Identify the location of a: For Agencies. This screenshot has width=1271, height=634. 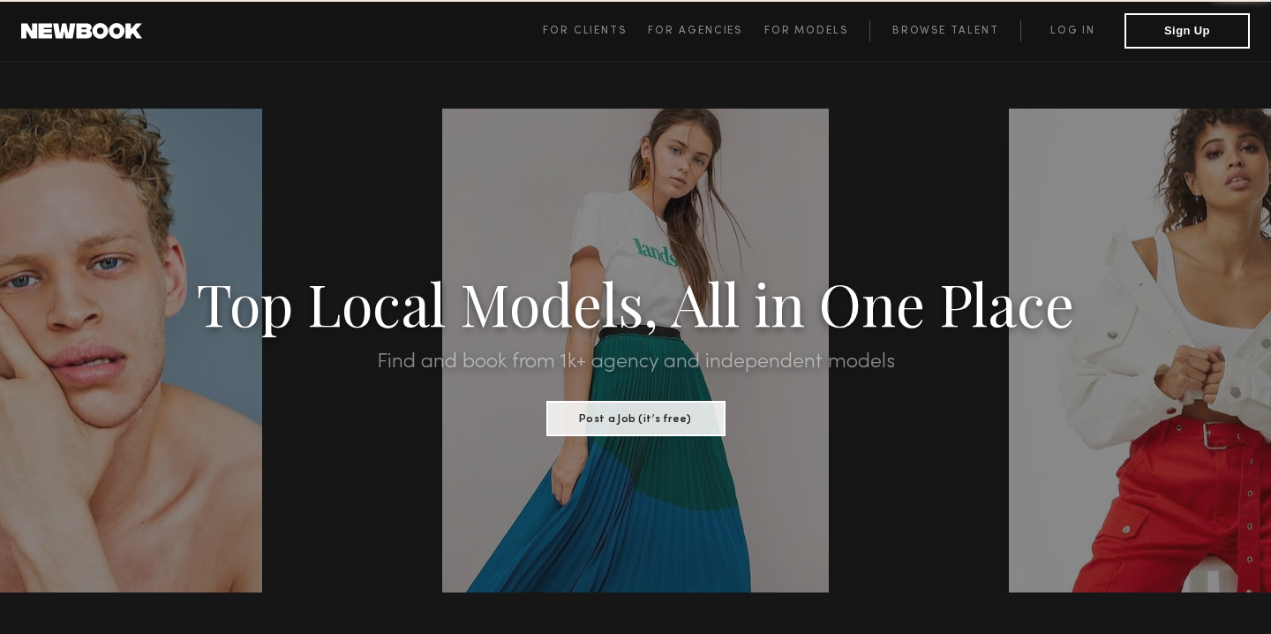
(705, 31).